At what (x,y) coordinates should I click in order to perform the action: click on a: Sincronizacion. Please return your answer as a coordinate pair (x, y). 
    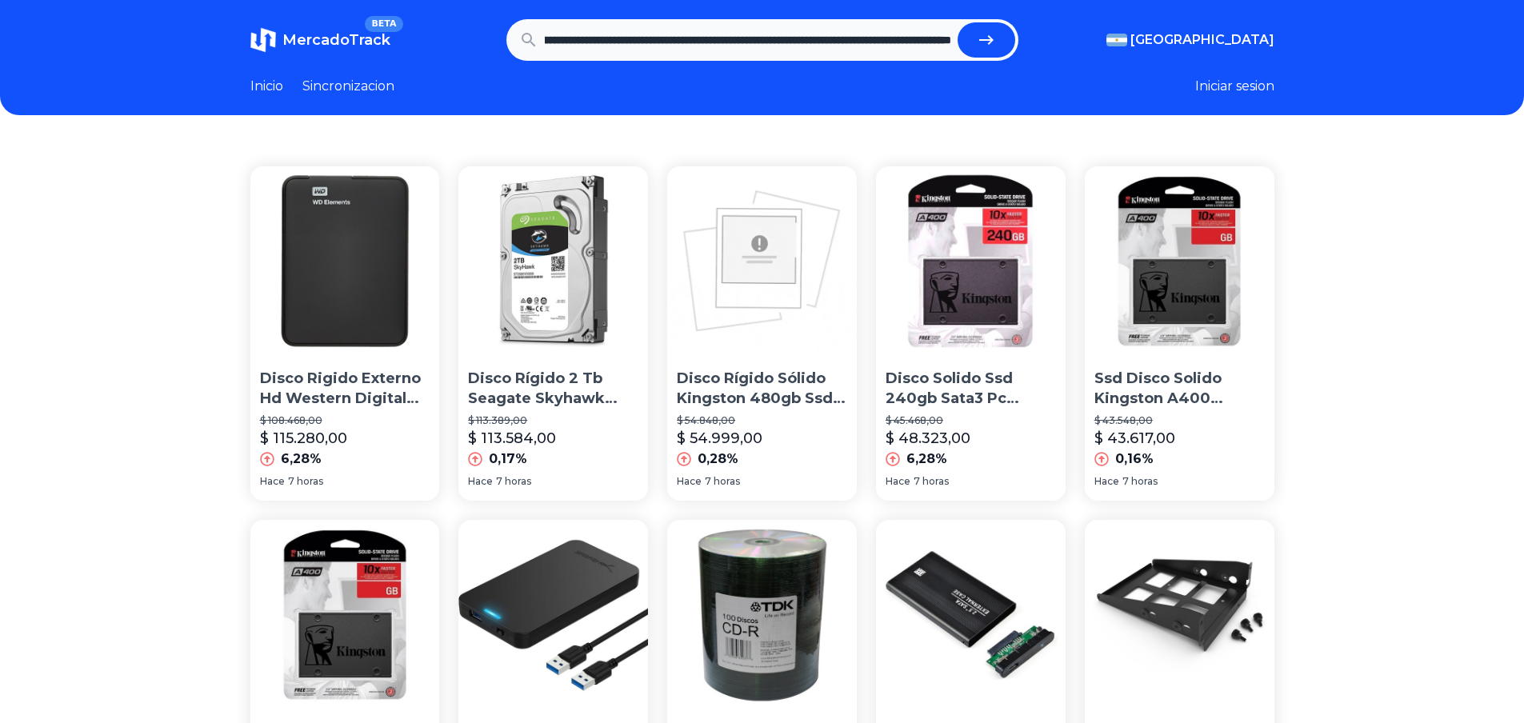
    Looking at the image, I should click on (348, 86).